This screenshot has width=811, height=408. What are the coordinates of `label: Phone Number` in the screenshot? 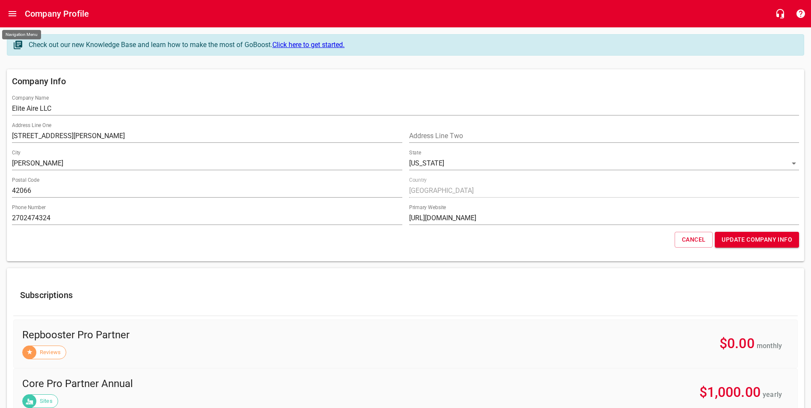 It's located at (29, 208).